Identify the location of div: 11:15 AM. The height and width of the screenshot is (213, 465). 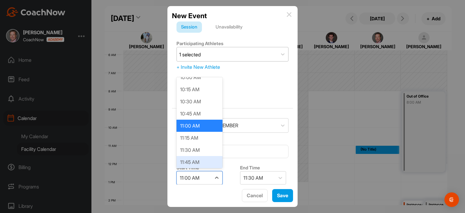
(199, 138).